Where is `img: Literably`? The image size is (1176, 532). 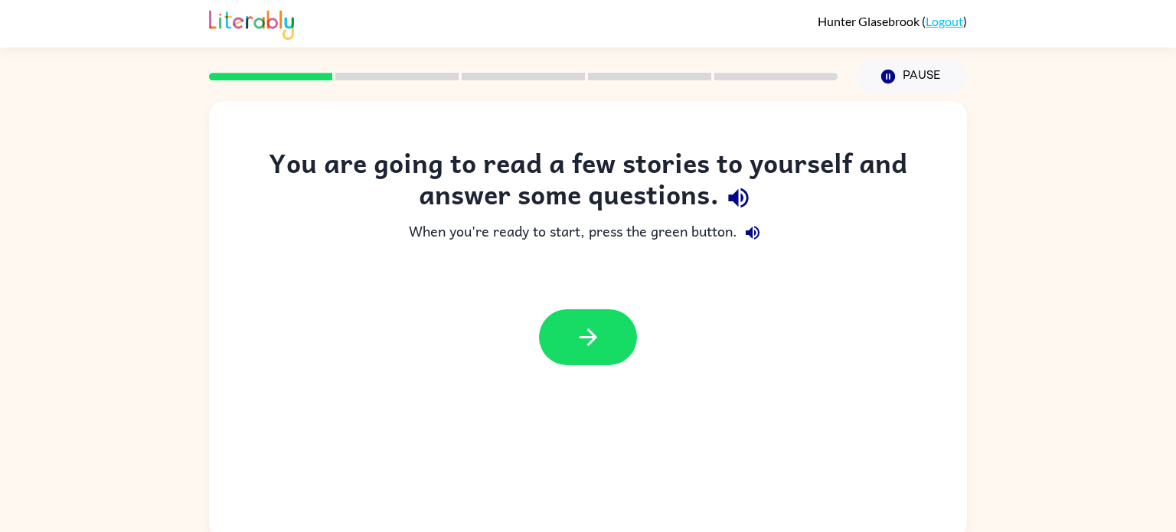
img: Literably is located at coordinates (251, 23).